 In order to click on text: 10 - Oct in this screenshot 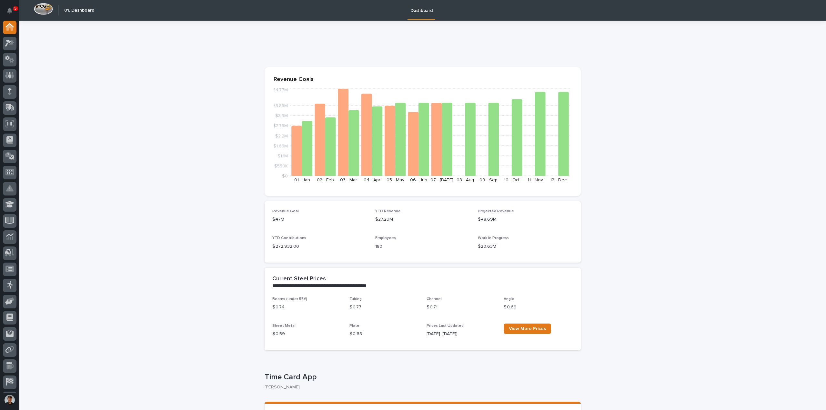, I will do `click(512, 180)`.